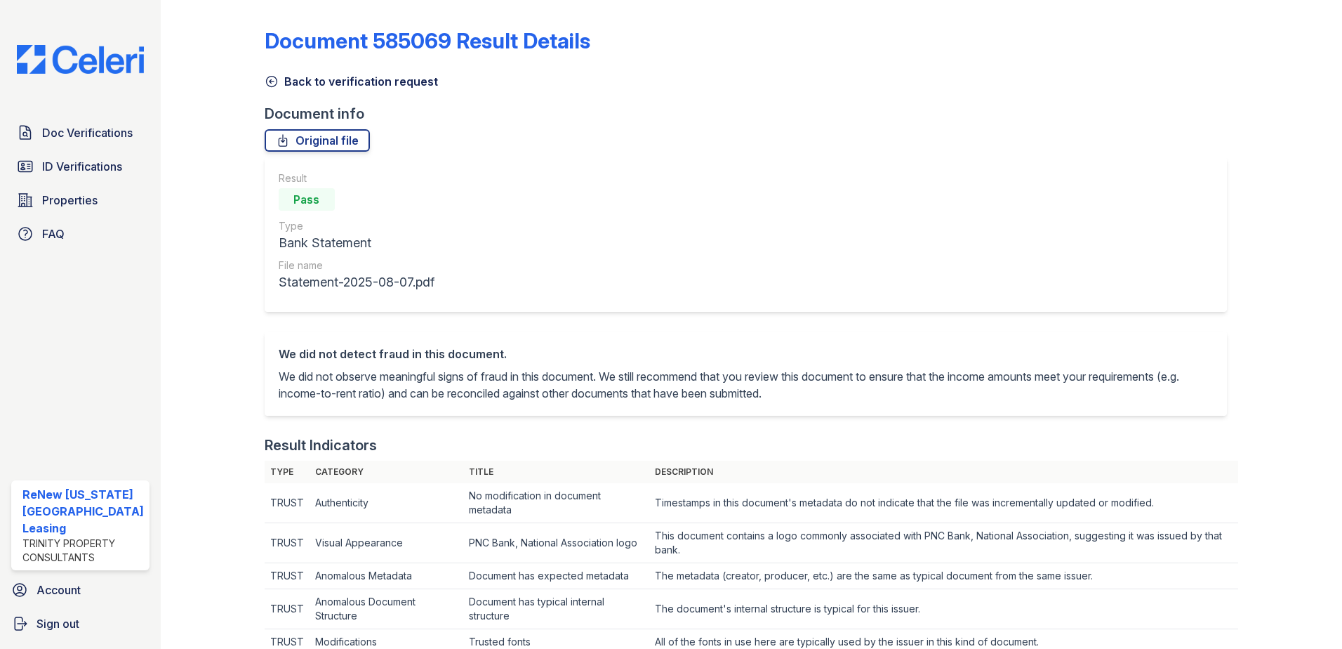 This screenshot has width=1342, height=649. I want to click on td: Document has expected metadata, so click(556, 576).